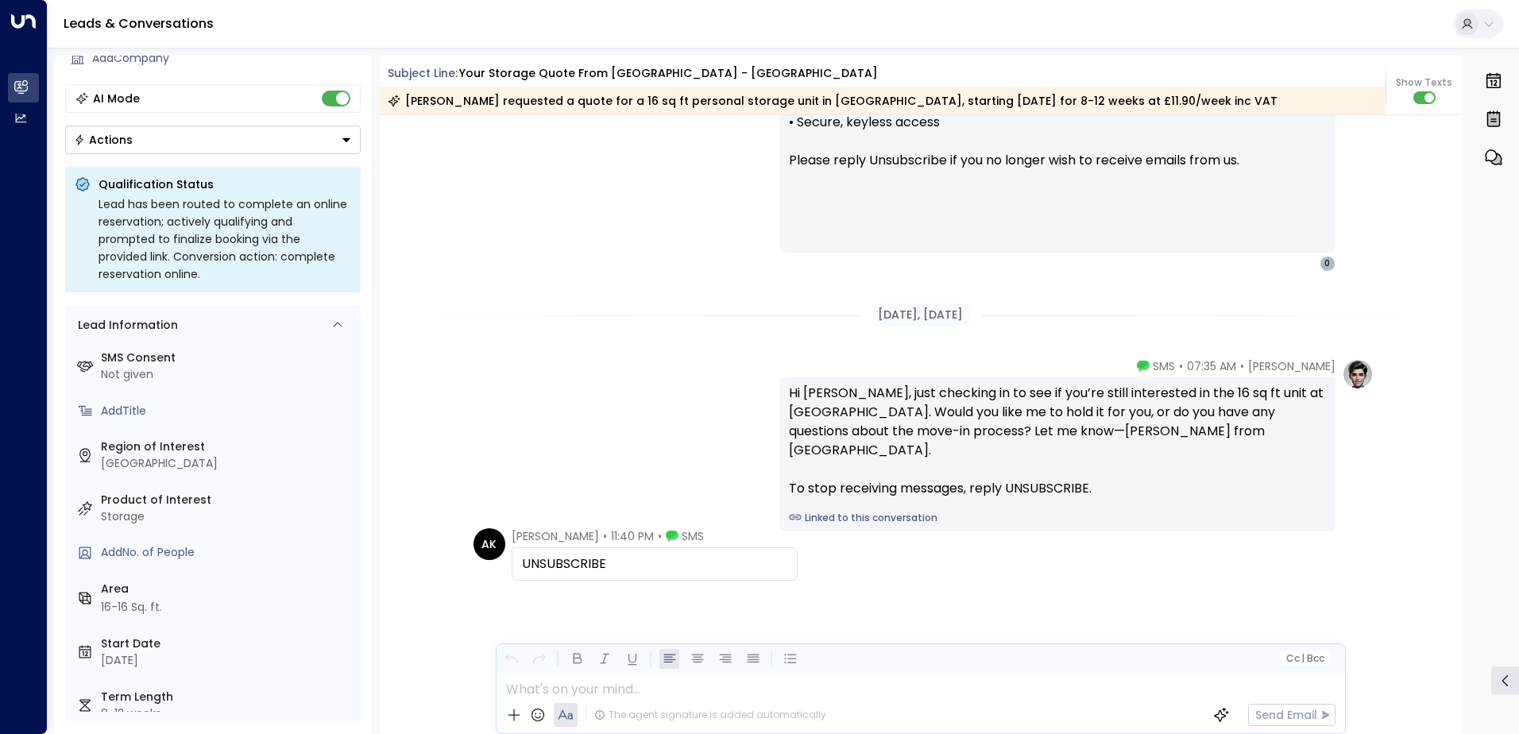 The height and width of the screenshot is (734, 1519). What do you see at coordinates (226, 58) in the screenshot?
I see `div: AddCompany` at bounding box center [226, 58].